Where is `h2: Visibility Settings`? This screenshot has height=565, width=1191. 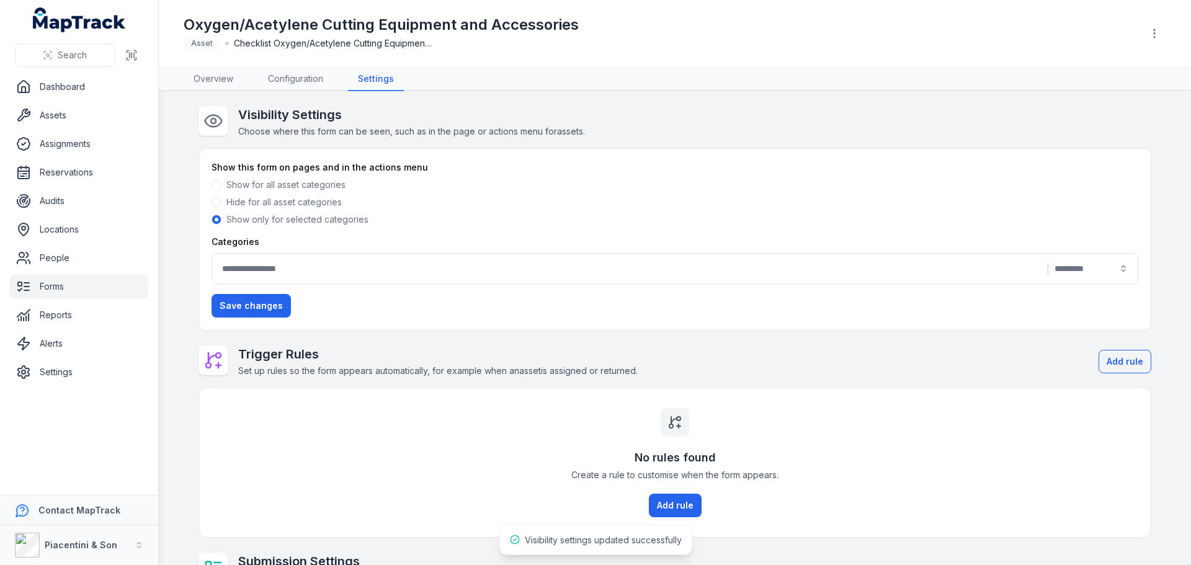
h2: Visibility Settings is located at coordinates (411, 115).